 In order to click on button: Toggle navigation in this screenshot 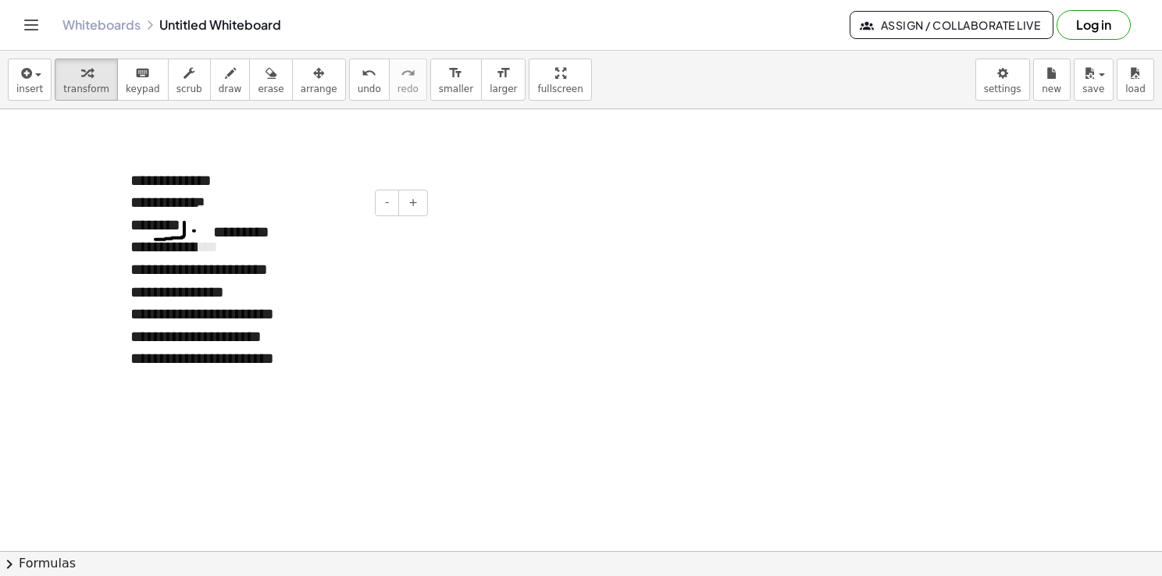, I will do `click(31, 25)`.